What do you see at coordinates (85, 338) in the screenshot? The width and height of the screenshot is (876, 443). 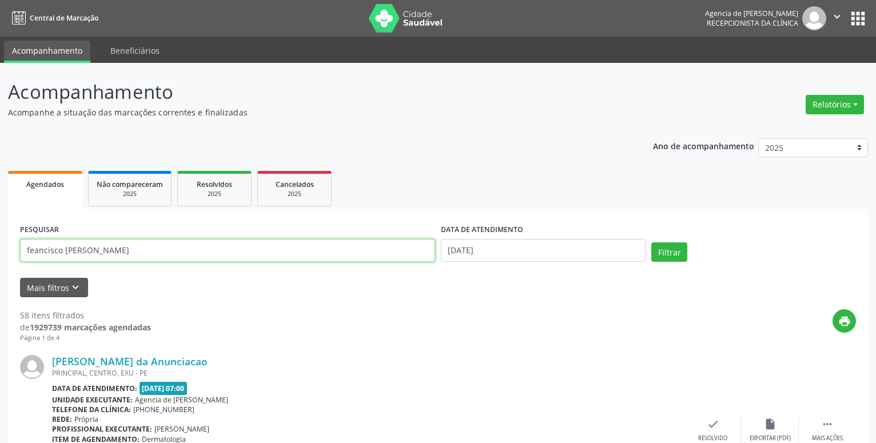 I see `div: Página 1 de 4` at bounding box center [85, 338].